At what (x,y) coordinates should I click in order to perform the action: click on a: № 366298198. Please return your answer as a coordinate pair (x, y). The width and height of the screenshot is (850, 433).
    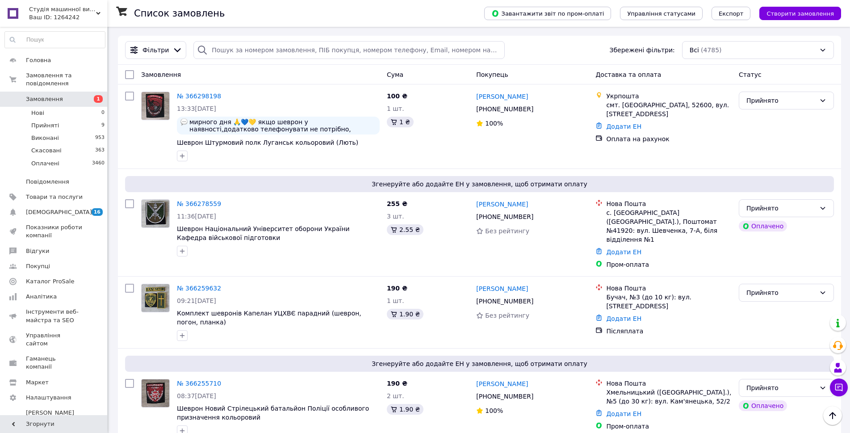
    Looking at the image, I should click on (199, 96).